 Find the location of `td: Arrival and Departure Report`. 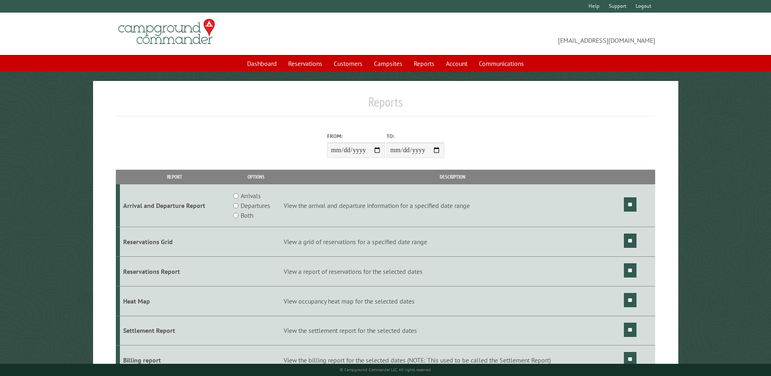

td: Arrival and Departure Report is located at coordinates (174, 205).